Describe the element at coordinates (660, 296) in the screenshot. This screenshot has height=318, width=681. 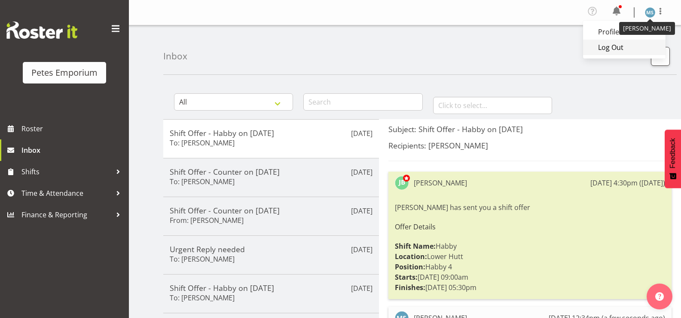
I see `img: help-xxl-2.png` at that location.